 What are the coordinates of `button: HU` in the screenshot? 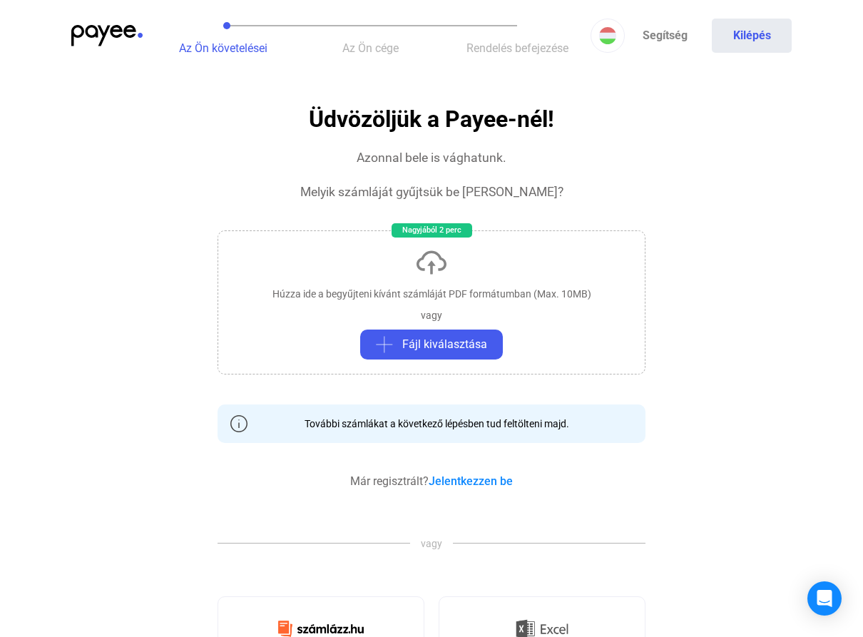 It's located at (608, 36).